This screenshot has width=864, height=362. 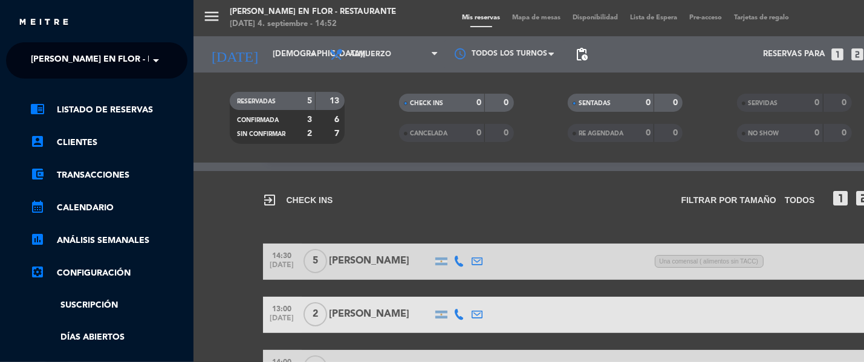 What do you see at coordinates (37, 141) in the screenshot?
I see `i: account_box` at bounding box center [37, 141].